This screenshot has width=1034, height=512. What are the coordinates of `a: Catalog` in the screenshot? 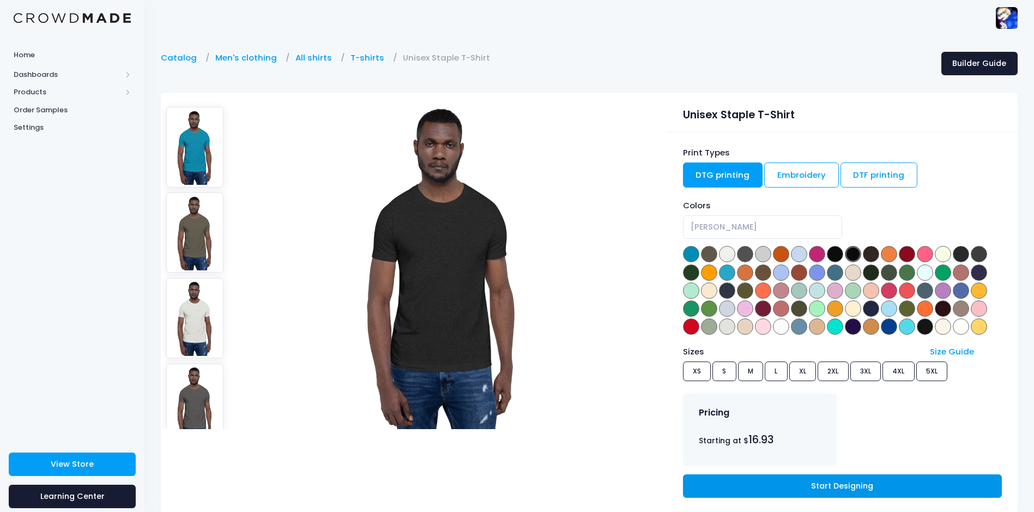 It's located at (182, 58).